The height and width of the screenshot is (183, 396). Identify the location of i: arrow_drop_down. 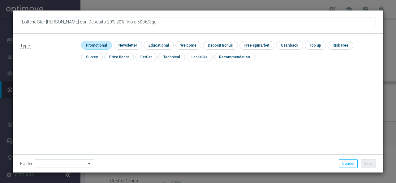
(89, 164).